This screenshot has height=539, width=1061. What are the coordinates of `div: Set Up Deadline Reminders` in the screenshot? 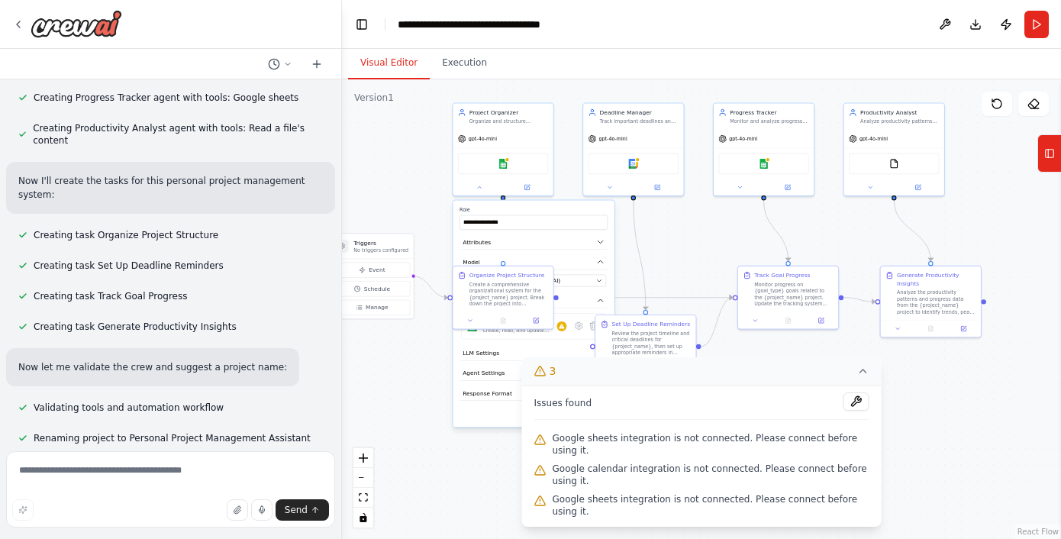 It's located at (651, 324).